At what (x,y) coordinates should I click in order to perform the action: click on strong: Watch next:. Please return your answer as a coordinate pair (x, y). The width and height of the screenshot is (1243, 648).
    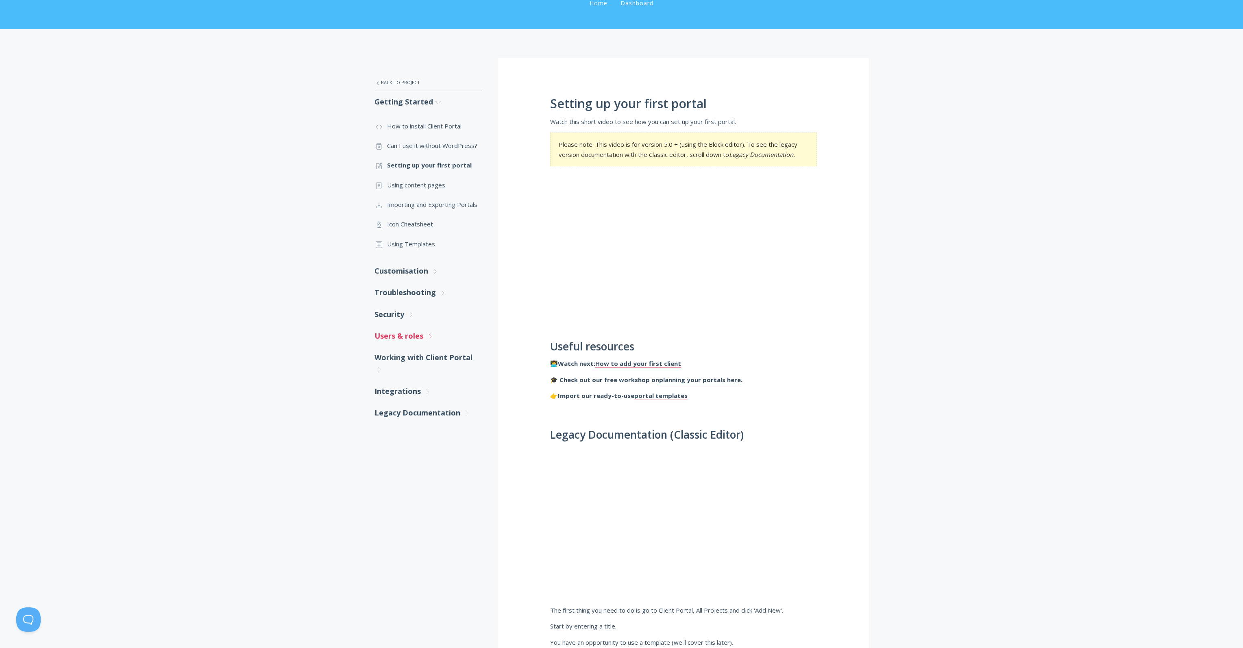
    Looking at the image, I should click on (619, 363).